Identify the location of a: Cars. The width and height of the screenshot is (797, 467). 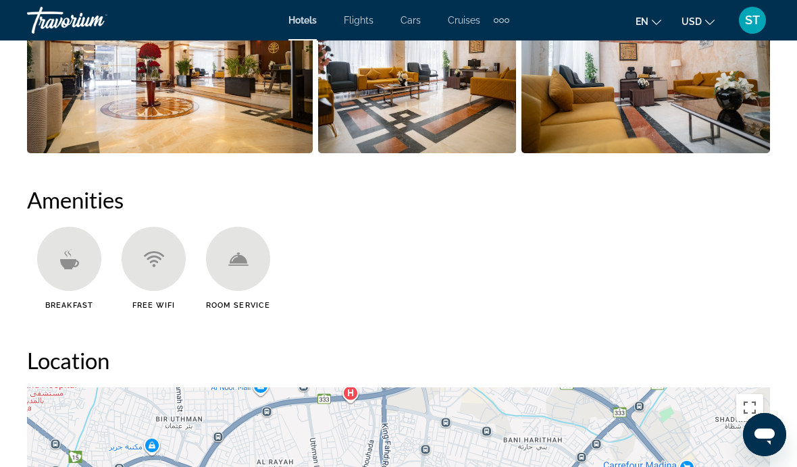
(411, 20).